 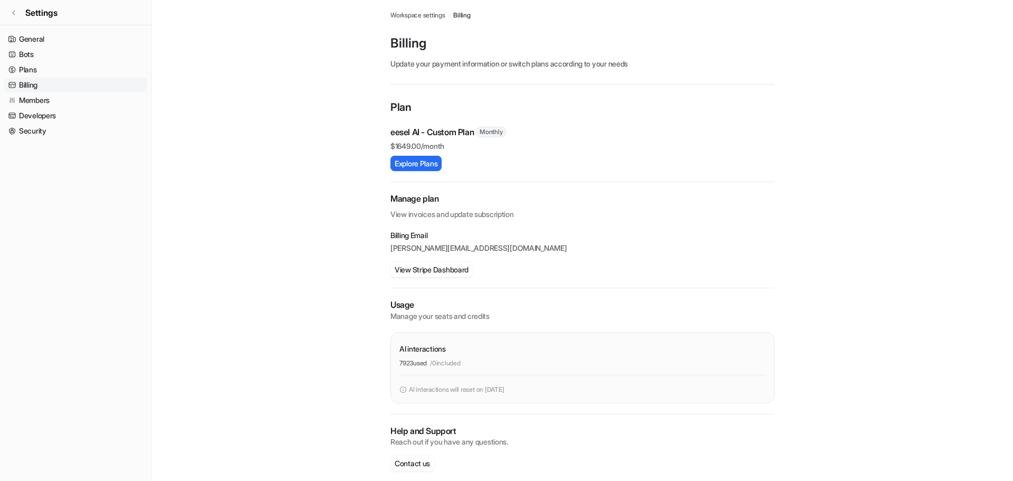 What do you see at coordinates (75, 39) in the screenshot?
I see `a: General` at bounding box center [75, 39].